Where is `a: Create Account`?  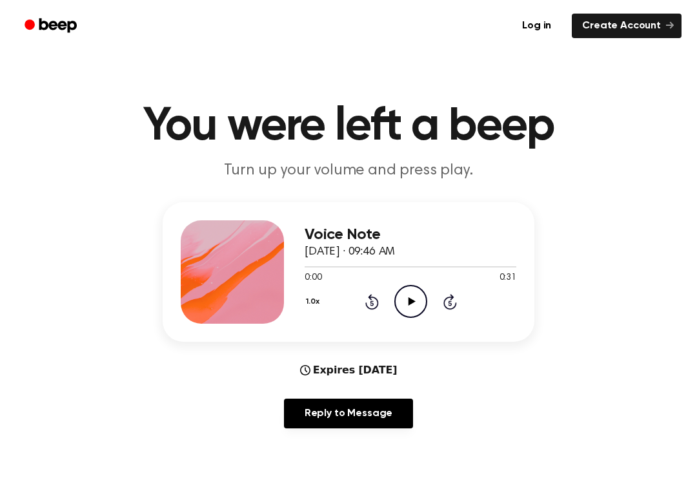
a: Create Account is located at coordinates (627, 26).